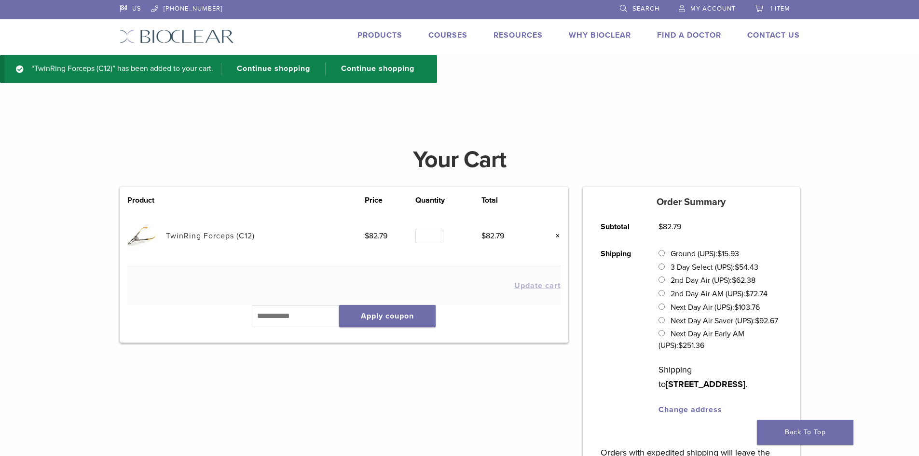 Image resolution: width=919 pixels, height=456 pixels. Describe the element at coordinates (690, 409) in the screenshot. I see `a: Change address` at that location.